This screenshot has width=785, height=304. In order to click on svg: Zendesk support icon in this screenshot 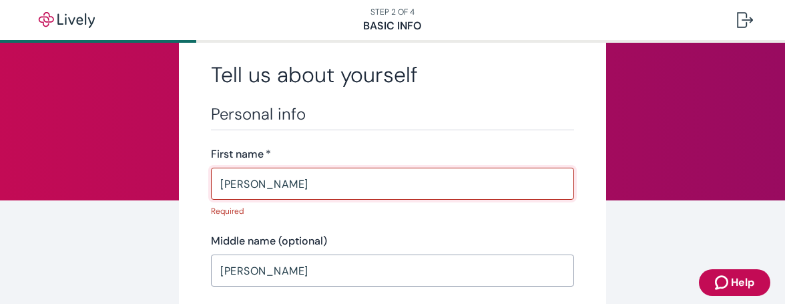, I will do `click(723, 282)`.